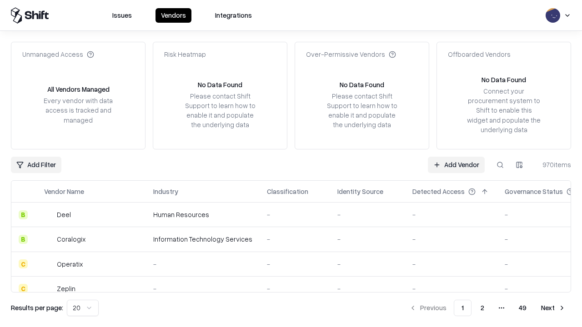  What do you see at coordinates (203, 215) in the screenshot?
I see `div: Human Resources` at bounding box center [203, 215].